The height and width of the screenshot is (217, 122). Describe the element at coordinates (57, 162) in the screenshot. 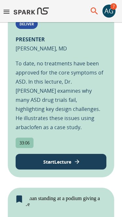

I see `p: Start Lecture` at that location.